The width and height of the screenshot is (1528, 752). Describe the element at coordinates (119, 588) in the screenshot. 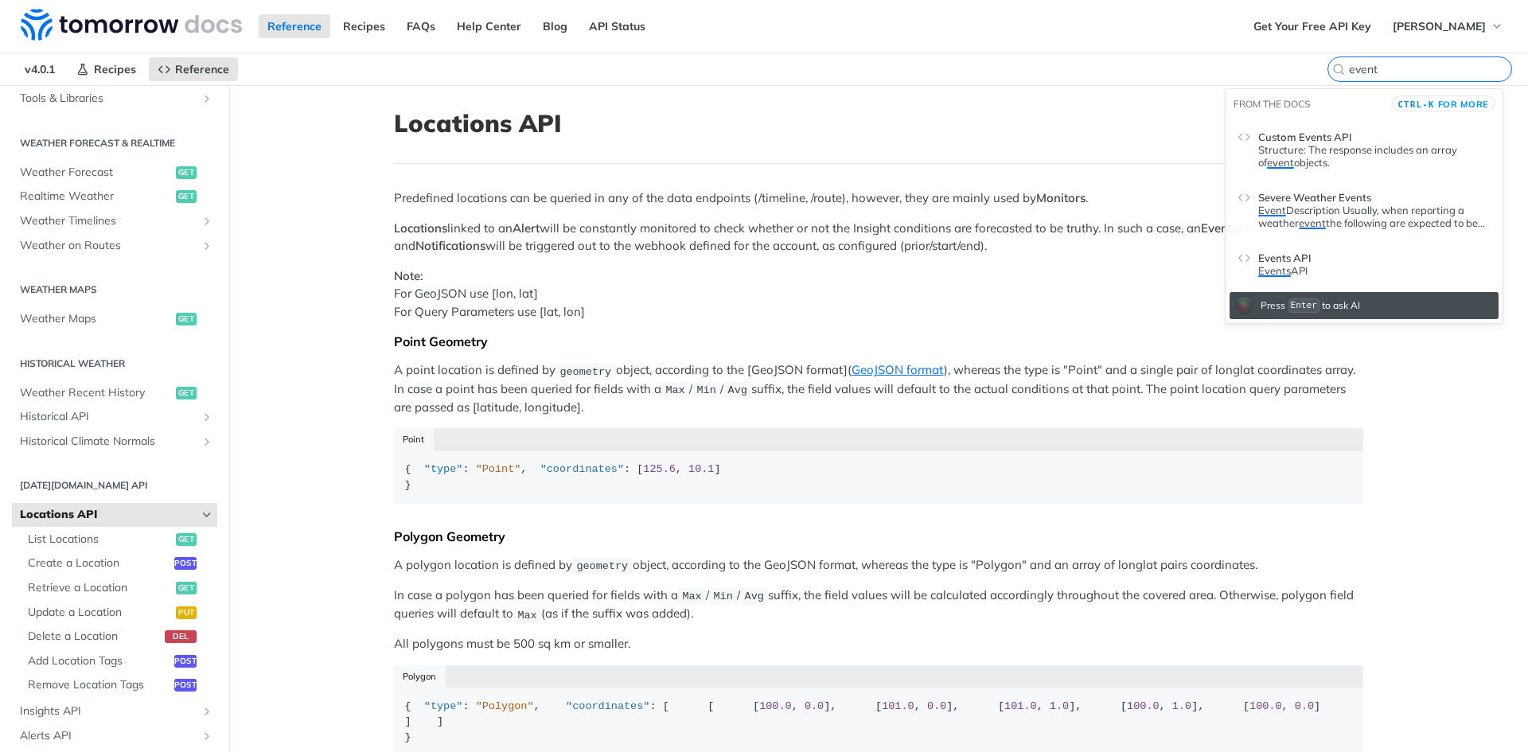

I see `a: Retrieve a Locationget` at that location.